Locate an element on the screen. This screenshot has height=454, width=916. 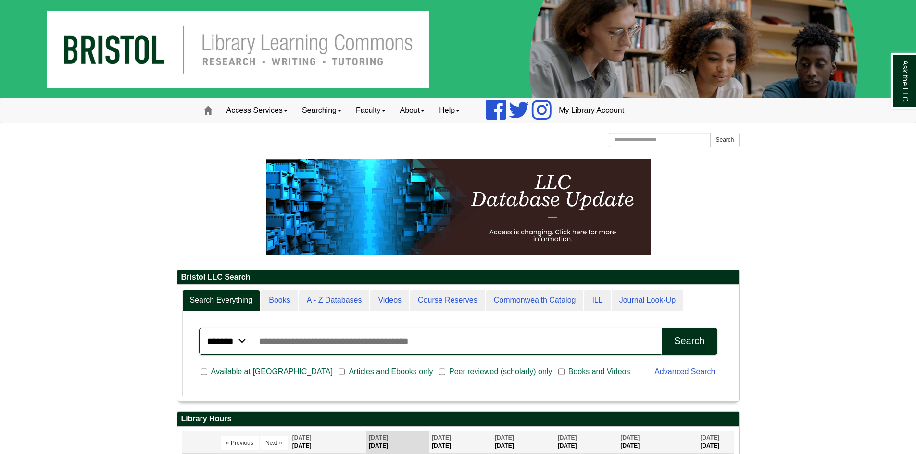
a: About is located at coordinates (412, 111).